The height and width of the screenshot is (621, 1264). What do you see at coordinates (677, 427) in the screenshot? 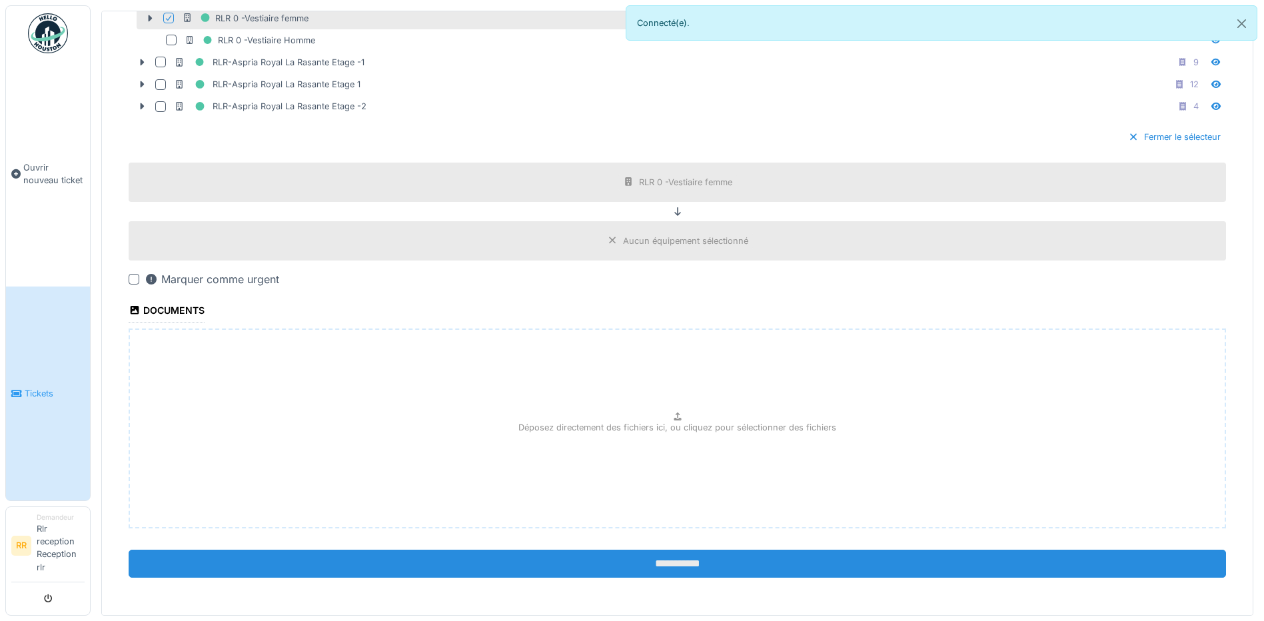
I see `p: Déposez directement des fichiers ici, ou cliquez pour sélectionner des fichiers` at bounding box center [677, 427].